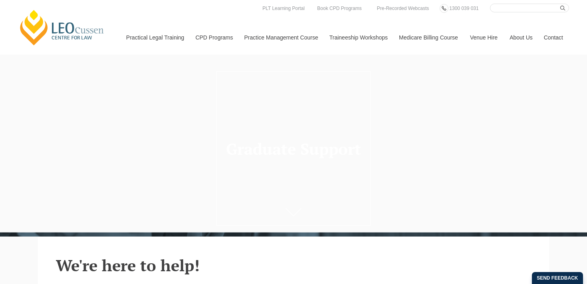 Image resolution: width=587 pixels, height=284 pixels. Describe the element at coordinates (429, 38) in the screenshot. I see `a: Medicare Billing Course` at that location.